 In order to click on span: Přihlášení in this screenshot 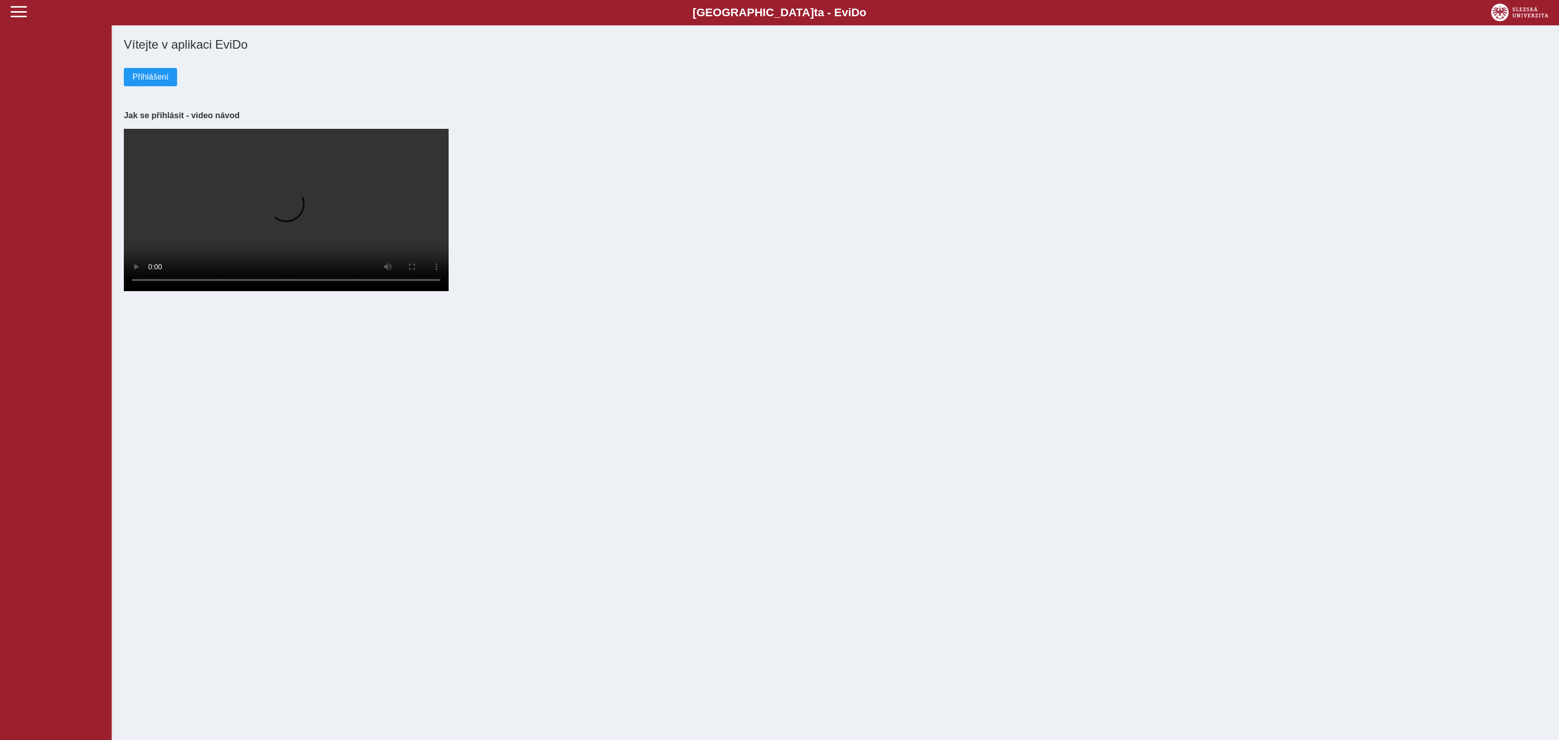, I will do `click(150, 77)`.